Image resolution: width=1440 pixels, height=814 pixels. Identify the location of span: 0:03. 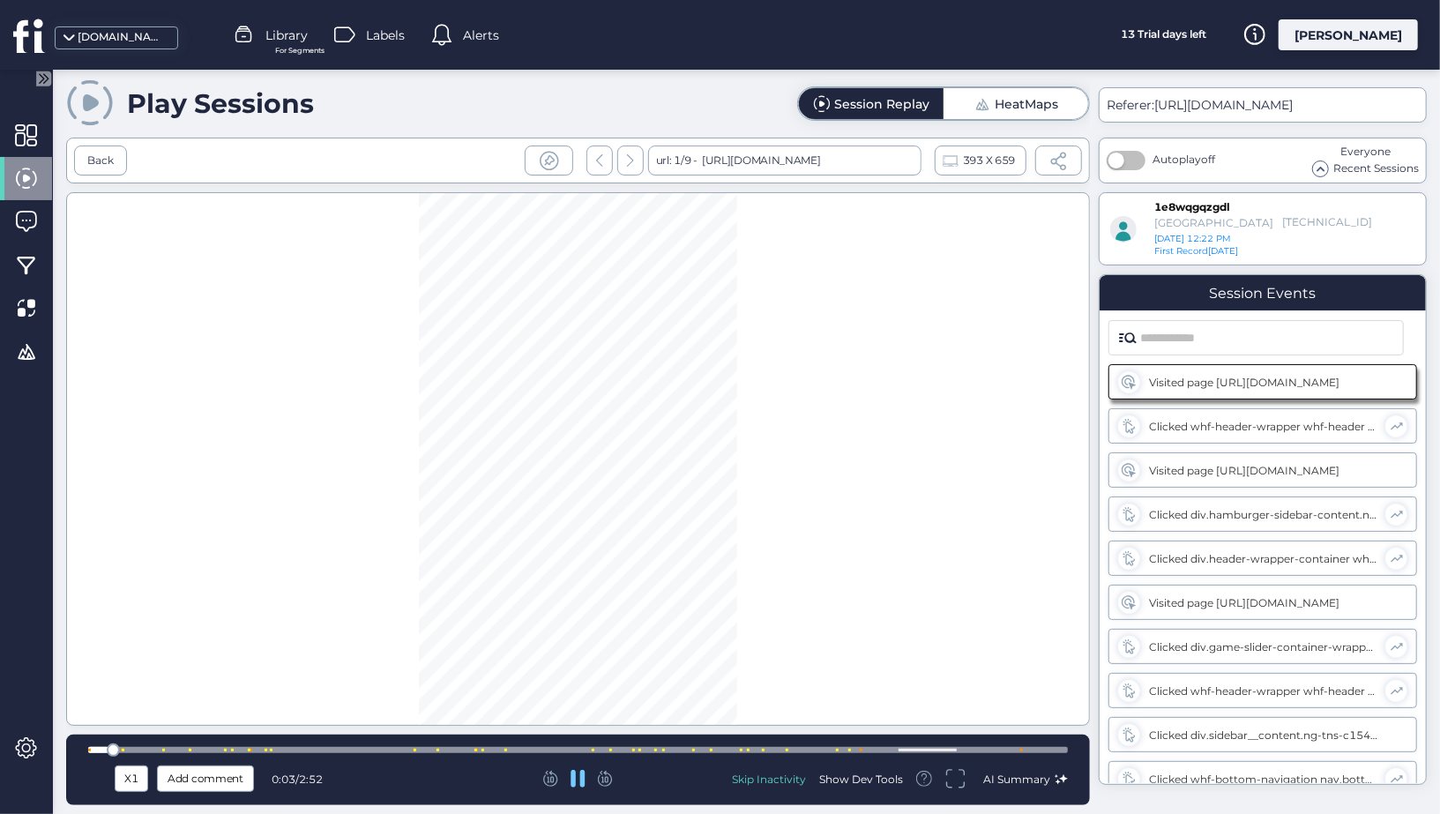
(283, 779).